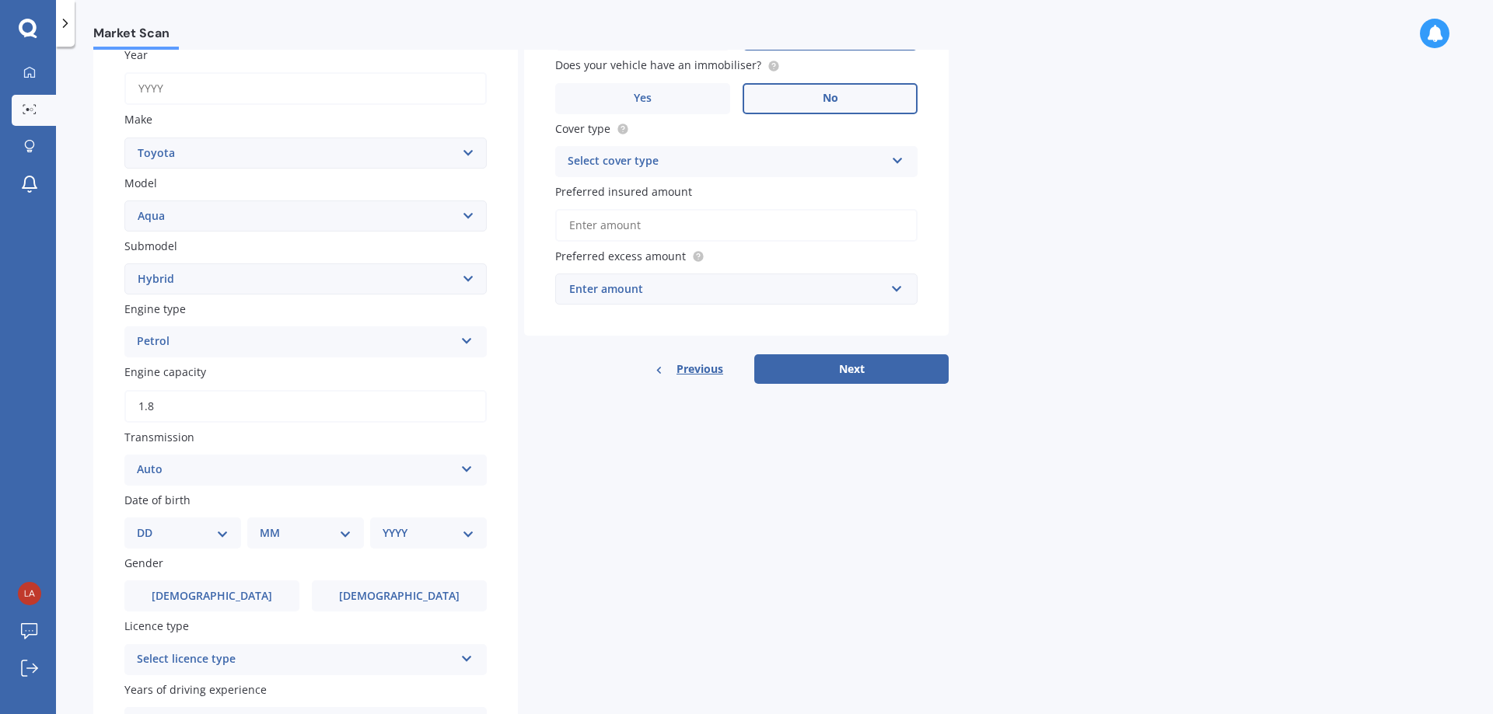  I want to click on span: Transmission, so click(159, 437).